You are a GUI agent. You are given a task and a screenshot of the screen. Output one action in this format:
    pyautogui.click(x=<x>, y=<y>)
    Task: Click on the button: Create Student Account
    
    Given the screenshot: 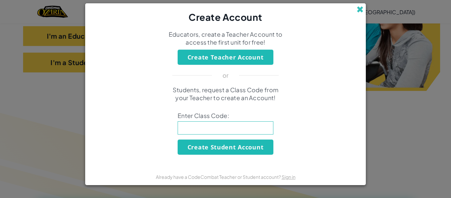 What is the action you would take?
    pyautogui.click(x=225, y=147)
    